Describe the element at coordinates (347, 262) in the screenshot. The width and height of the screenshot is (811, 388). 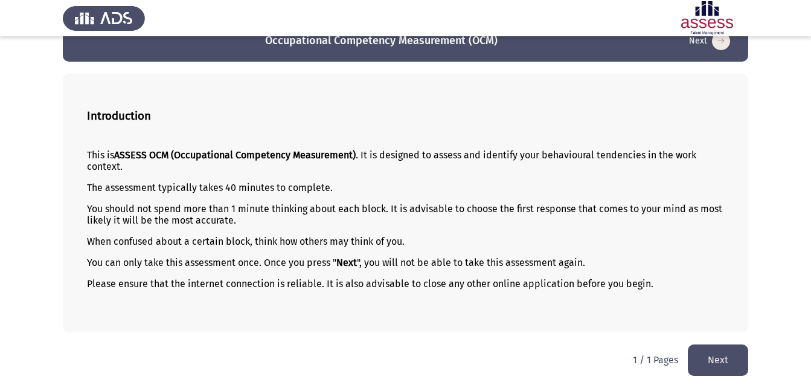
I see `b: Next` at that location.